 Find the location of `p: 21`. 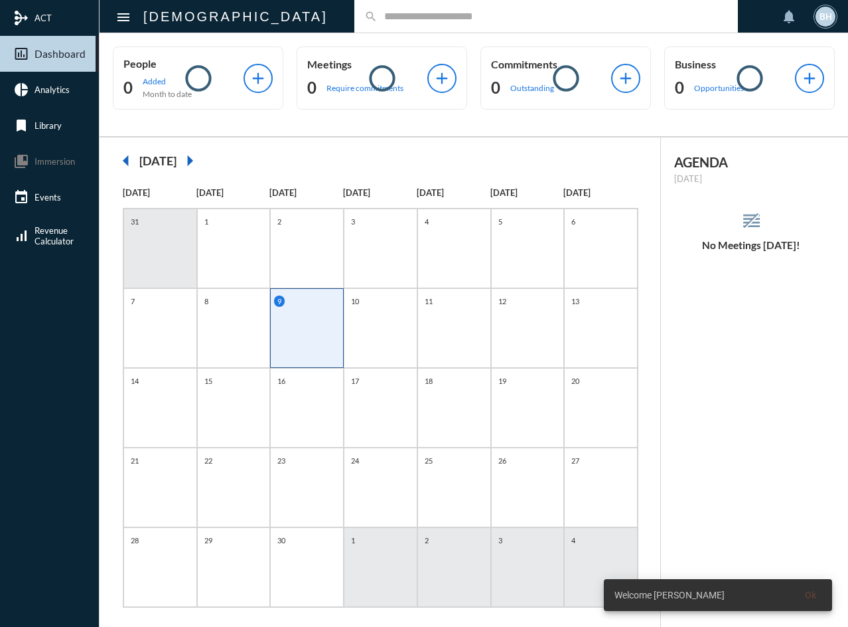

p: 21 is located at coordinates (135, 460).